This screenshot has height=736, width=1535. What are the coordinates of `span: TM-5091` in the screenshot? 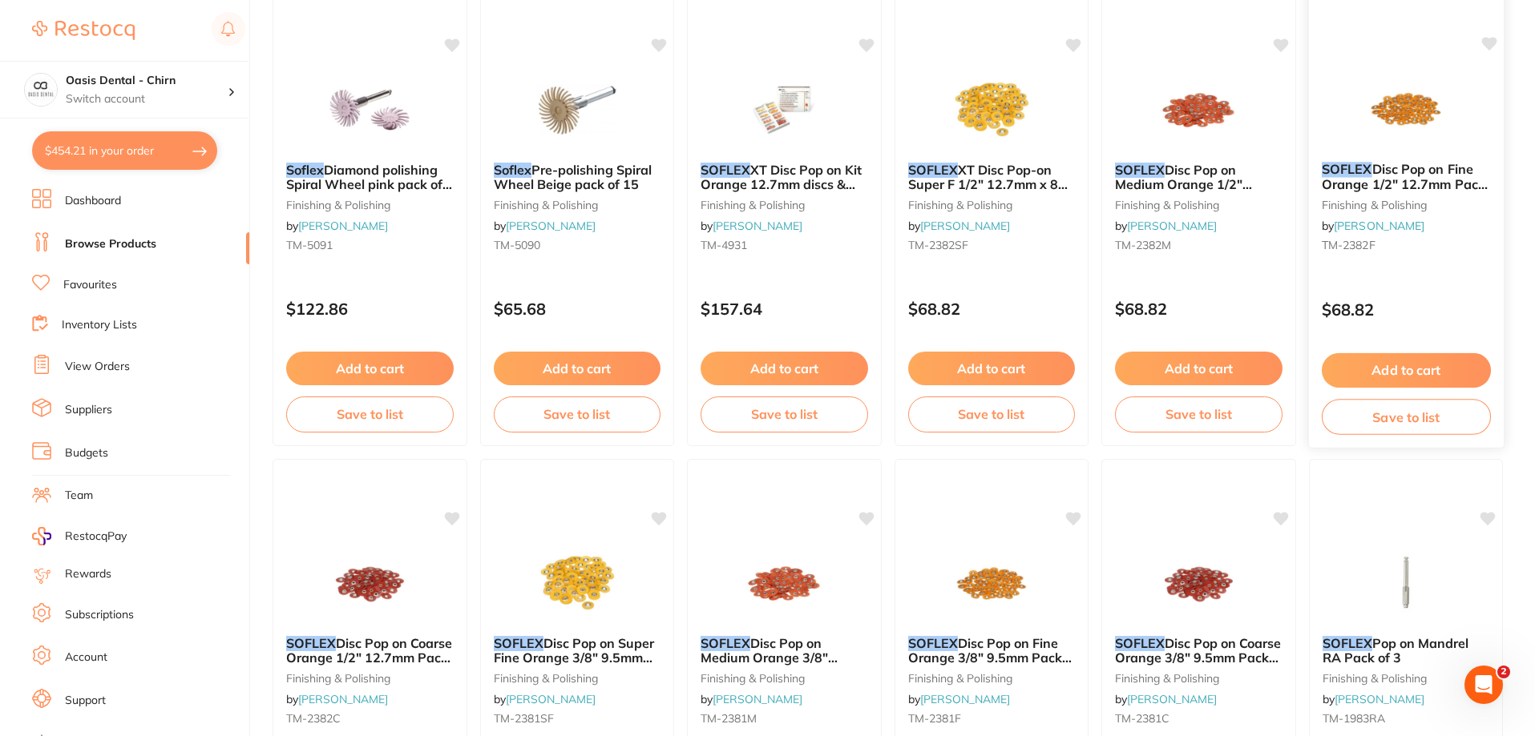 It's located at (309, 245).